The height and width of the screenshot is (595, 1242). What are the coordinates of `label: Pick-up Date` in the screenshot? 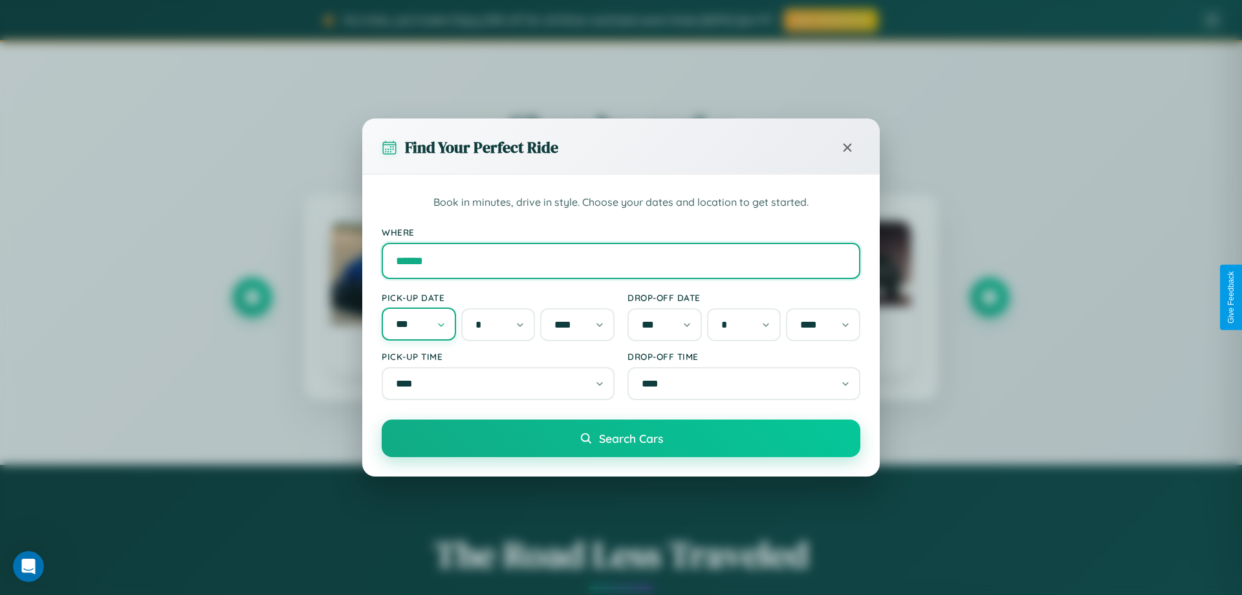 It's located at (498, 297).